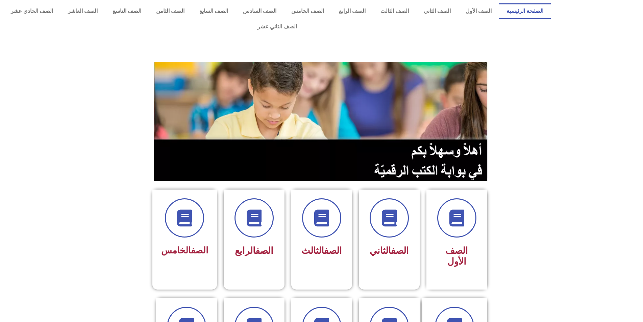 This screenshot has height=322, width=643. What do you see at coordinates (32, 11) in the screenshot?
I see `a: الصف الحادي عشر` at bounding box center [32, 11].